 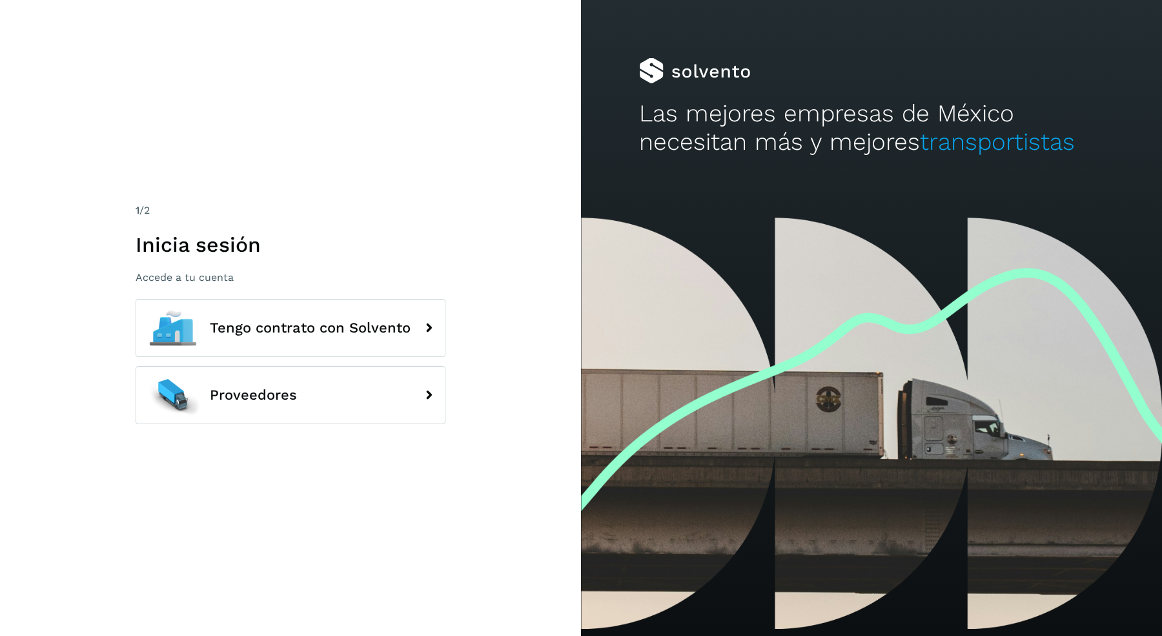 What do you see at coordinates (290, 328) in the screenshot?
I see `button: Tengo contrato con Solvento` at bounding box center [290, 328].